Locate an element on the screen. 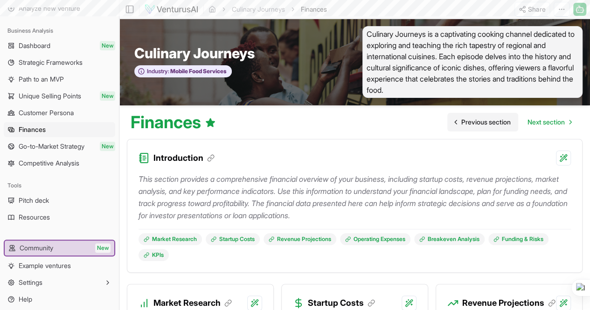  span: Resources is located at coordinates (34, 217).